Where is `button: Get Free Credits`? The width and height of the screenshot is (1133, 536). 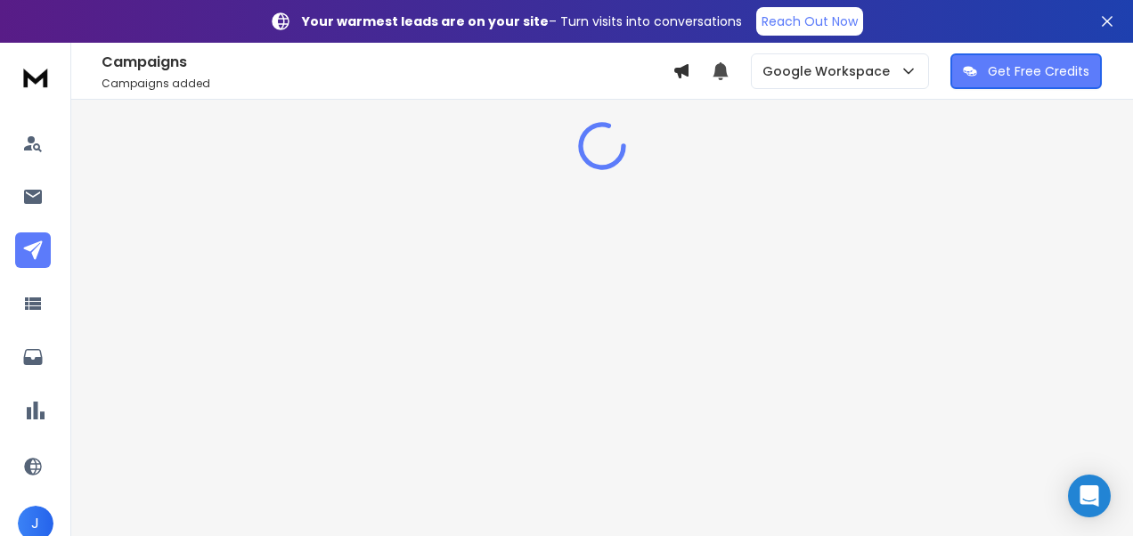 button: Get Free Credits is located at coordinates (1026, 71).